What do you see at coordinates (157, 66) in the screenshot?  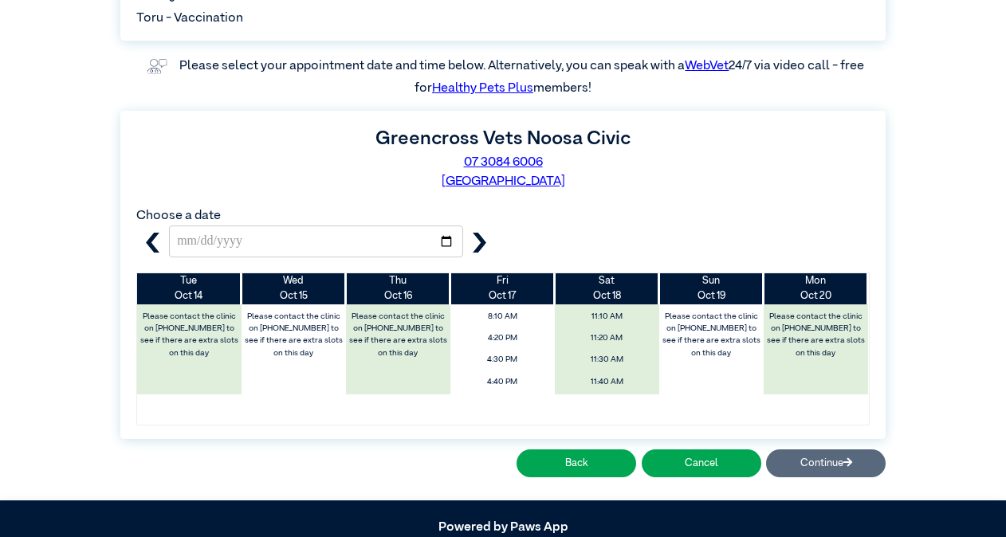 I see `img: vet` at bounding box center [157, 66].